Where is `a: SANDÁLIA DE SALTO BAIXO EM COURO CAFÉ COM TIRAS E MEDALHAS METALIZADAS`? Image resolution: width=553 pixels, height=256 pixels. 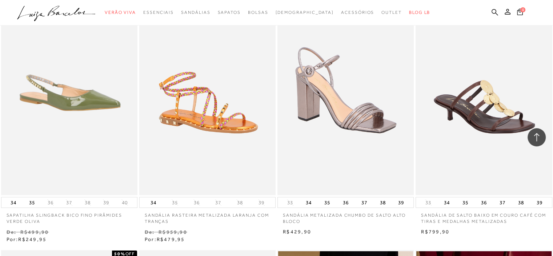 a: SANDÁLIA DE SALTO BAIXO EM COURO CAFÉ COM TIRAS E MEDALHAS METALIZADAS is located at coordinates (484, 216).